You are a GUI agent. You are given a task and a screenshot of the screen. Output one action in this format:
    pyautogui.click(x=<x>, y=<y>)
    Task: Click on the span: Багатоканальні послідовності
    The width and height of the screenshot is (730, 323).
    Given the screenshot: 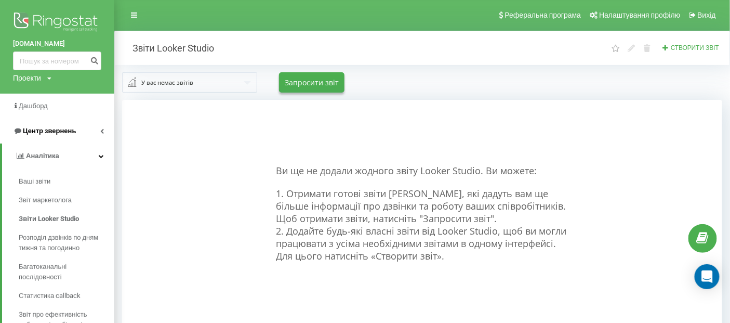 What is the action you would take?
    pyautogui.click(x=64, y=272)
    